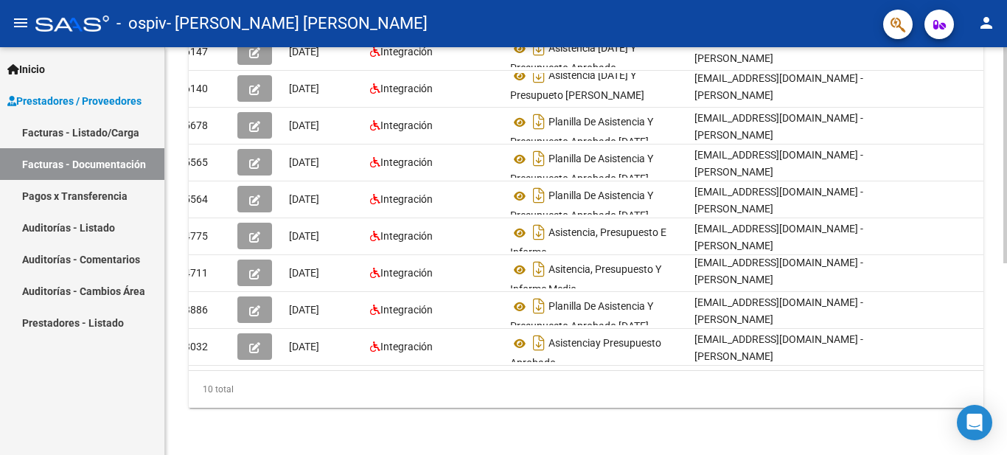 This screenshot has height=455, width=1007. I want to click on span: 16147, so click(193, 52).